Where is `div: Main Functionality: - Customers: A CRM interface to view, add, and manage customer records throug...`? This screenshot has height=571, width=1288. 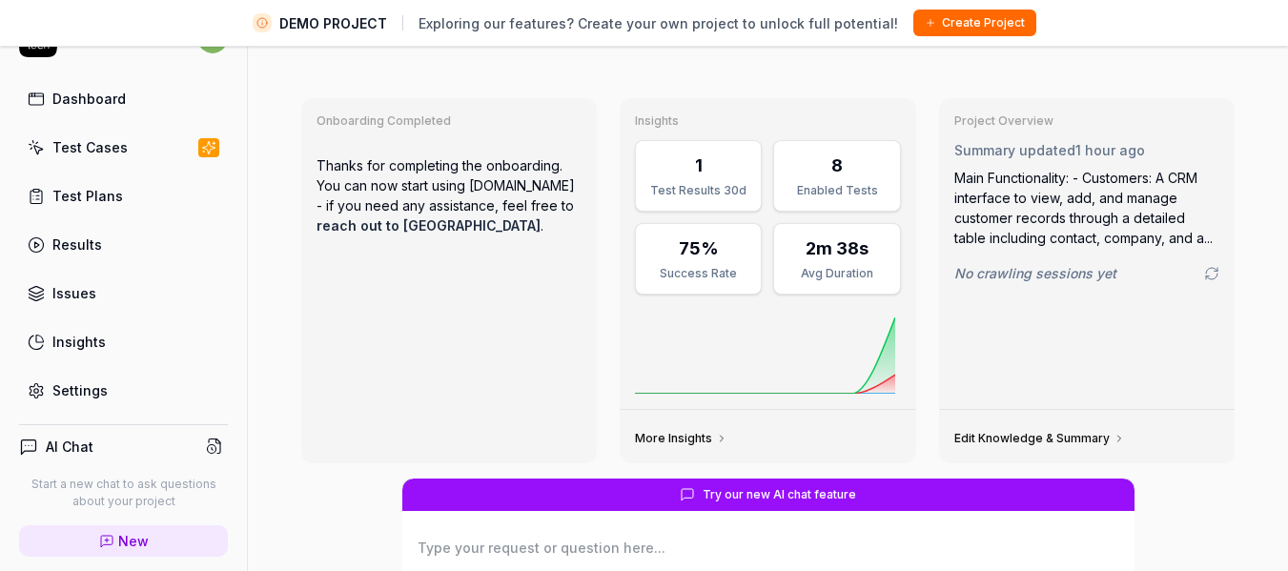 div: Main Functionality: - Customers: A CRM interface to view, add, and manage customer records throug... is located at coordinates (1086, 208).